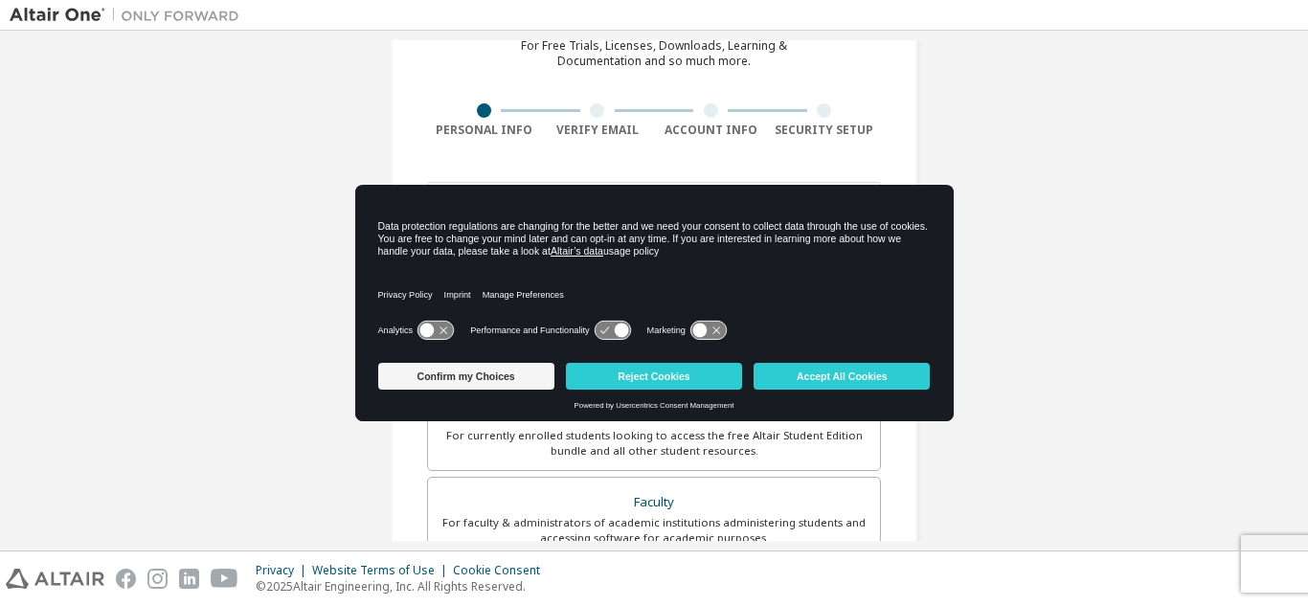  What do you see at coordinates (484, 130) in the screenshot?
I see `div: Personal Info` at bounding box center [484, 130].